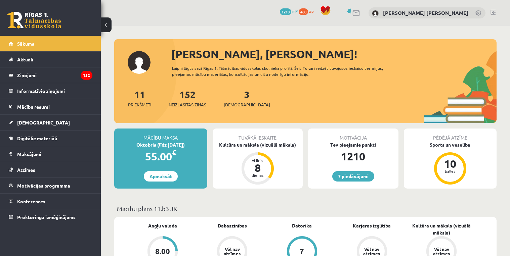 Image resolution: width=510 pixels, height=256 pixels. Describe the element at coordinates (353, 135) in the screenshot. I see `div: Motivācija` at that location.